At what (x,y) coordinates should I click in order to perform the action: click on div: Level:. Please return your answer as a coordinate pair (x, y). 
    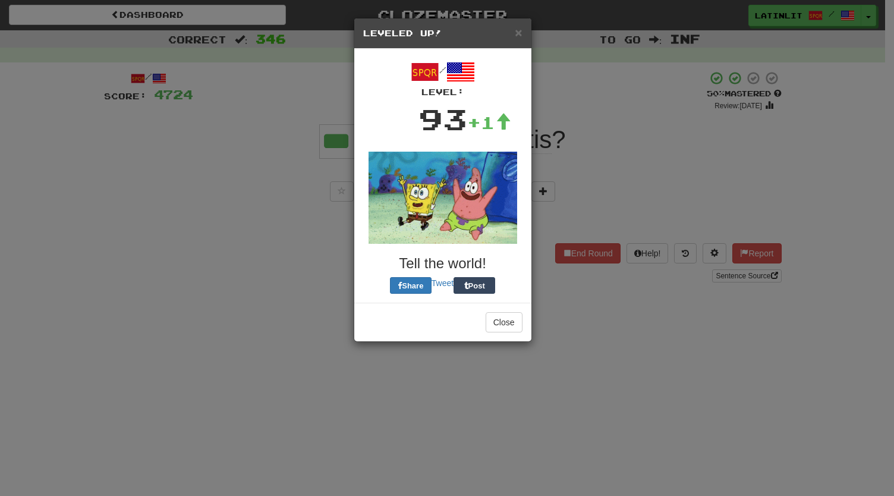
    Looking at the image, I should click on (443, 92).